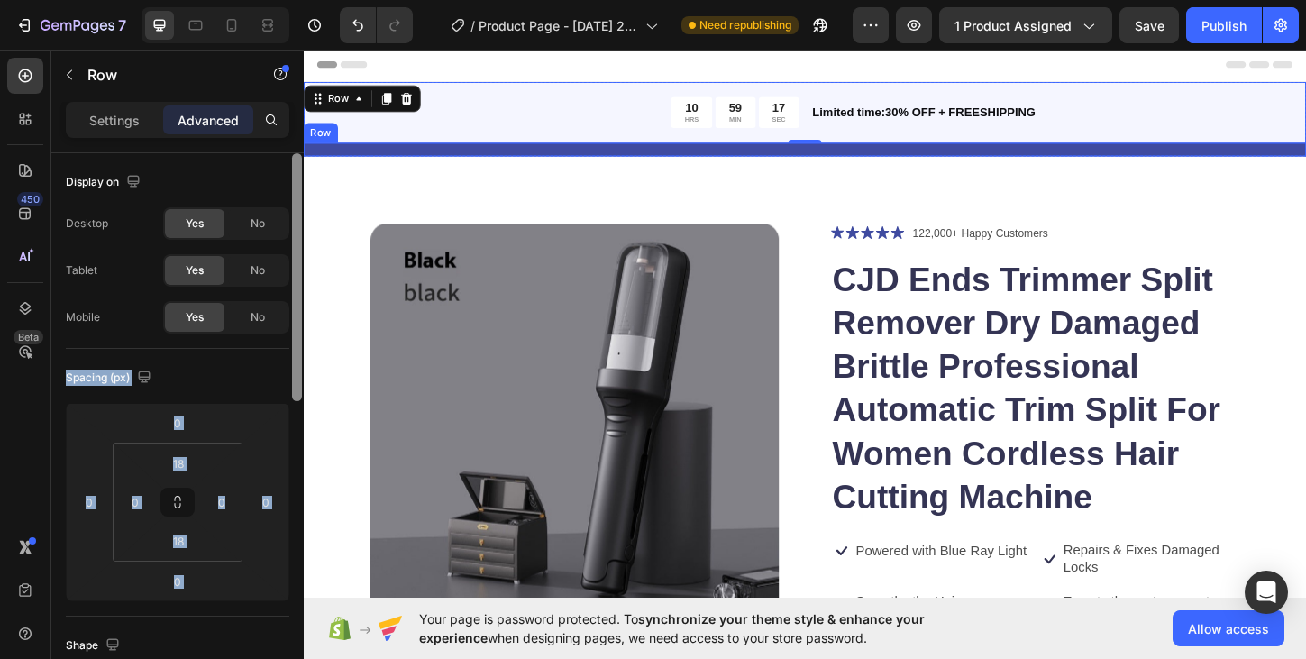  I want to click on p: Targets the root causes to Dull Hair, so click(914, 608).